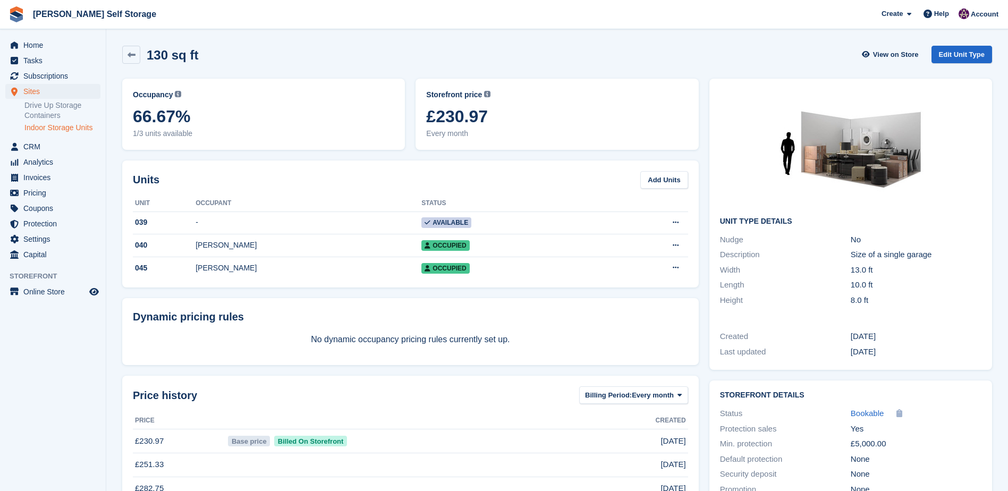 Image resolution: width=1008 pixels, height=491 pixels. What do you see at coordinates (179, 421) in the screenshot?
I see `th: Price` at bounding box center [179, 421].